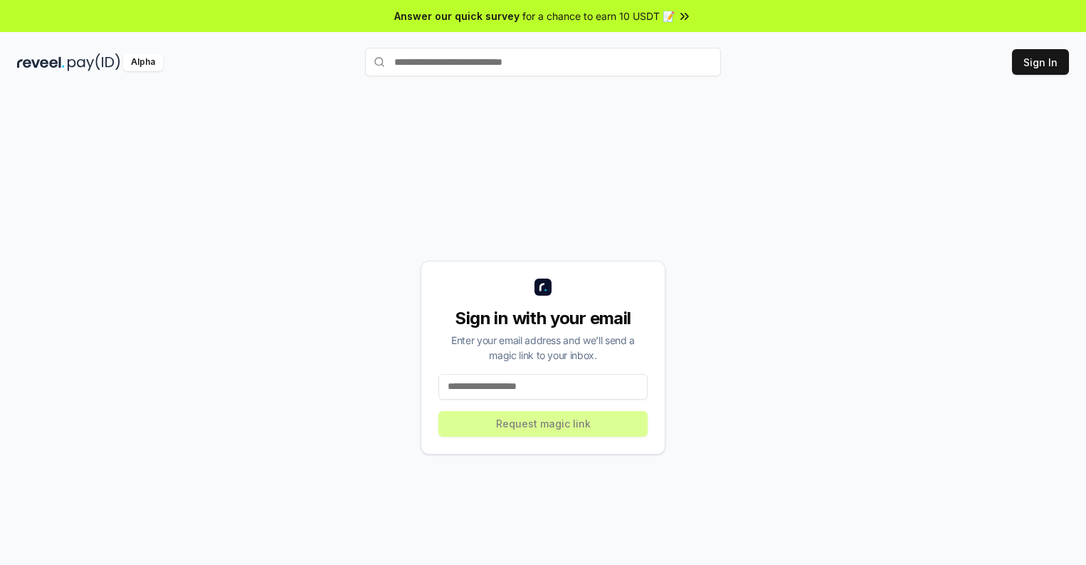 The width and height of the screenshot is (1086, 565). I want to click on span: for a chance to earn 10 USDT 📝, so click(599, 16).